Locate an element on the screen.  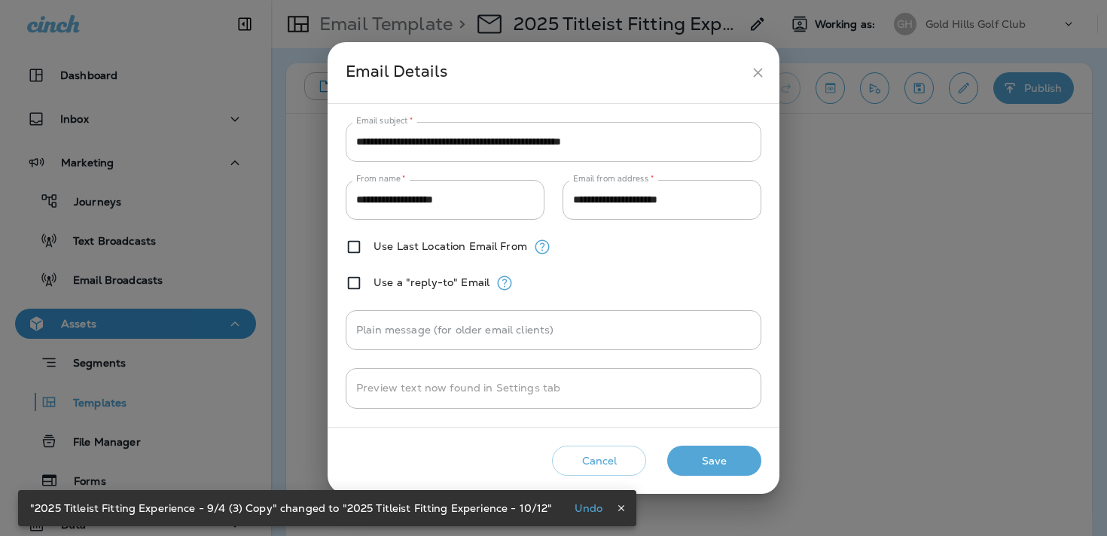
div: Email Details is located at coordinates (544, 72).